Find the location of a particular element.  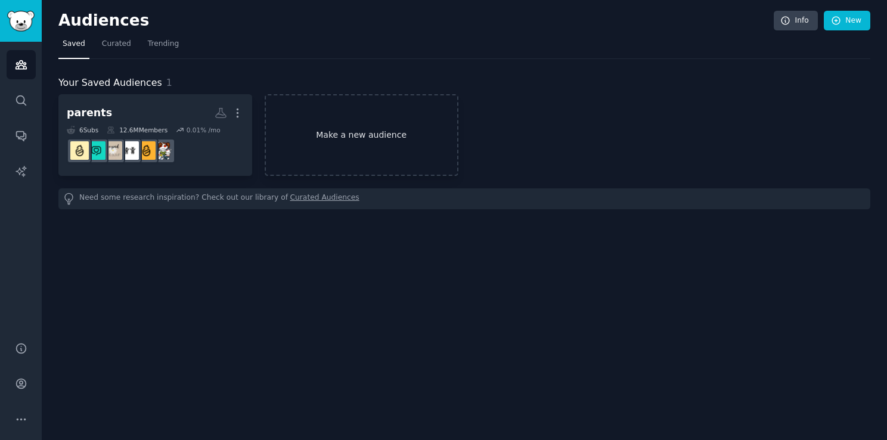

div: 6 Sub s is located at coordinates (82, 130).